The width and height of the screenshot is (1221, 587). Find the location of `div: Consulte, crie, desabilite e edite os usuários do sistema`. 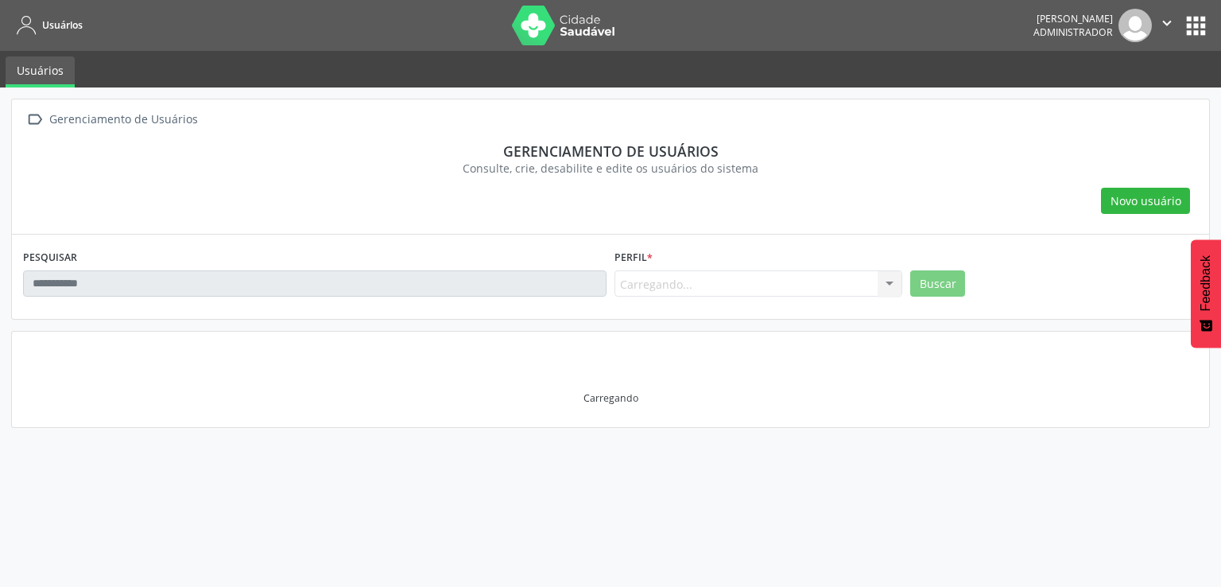

div: Consulte, crie, desabilite e edite os usuários do sistema is located at coordinates (611, 168).